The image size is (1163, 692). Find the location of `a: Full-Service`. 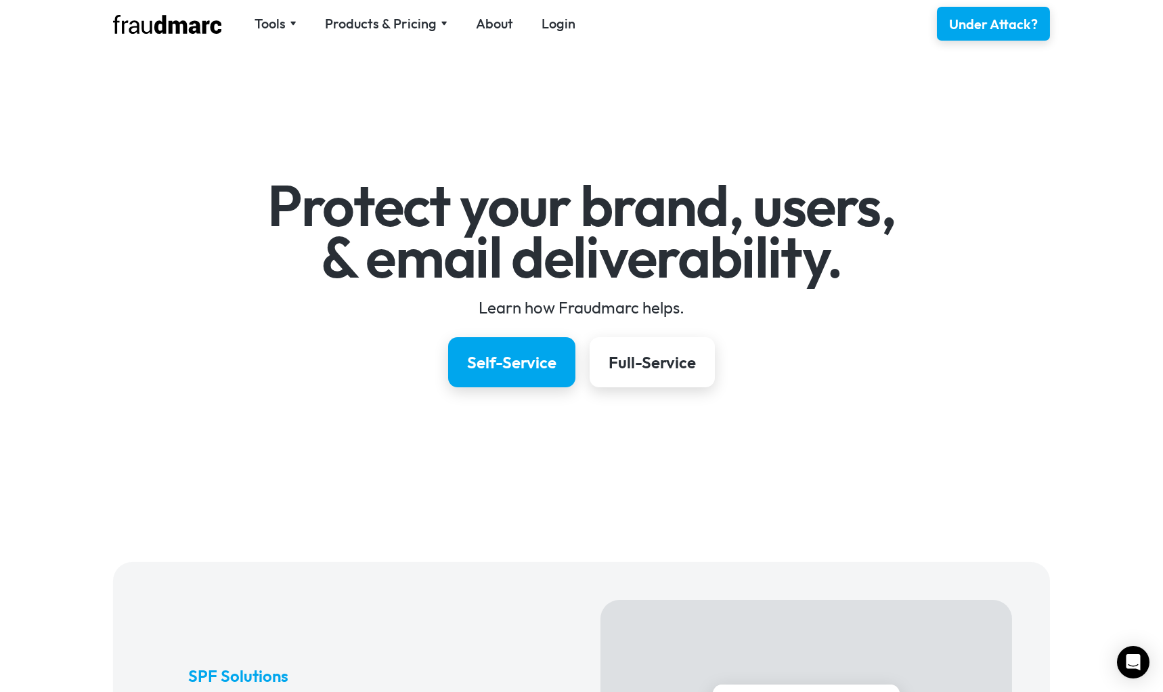

a: Full-Service is located at coordinates (652, 362).